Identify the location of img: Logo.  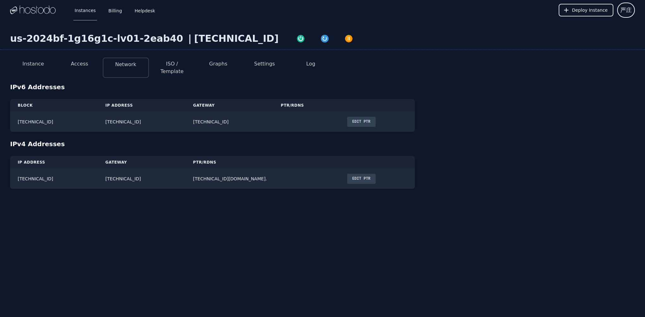
(33, 10).